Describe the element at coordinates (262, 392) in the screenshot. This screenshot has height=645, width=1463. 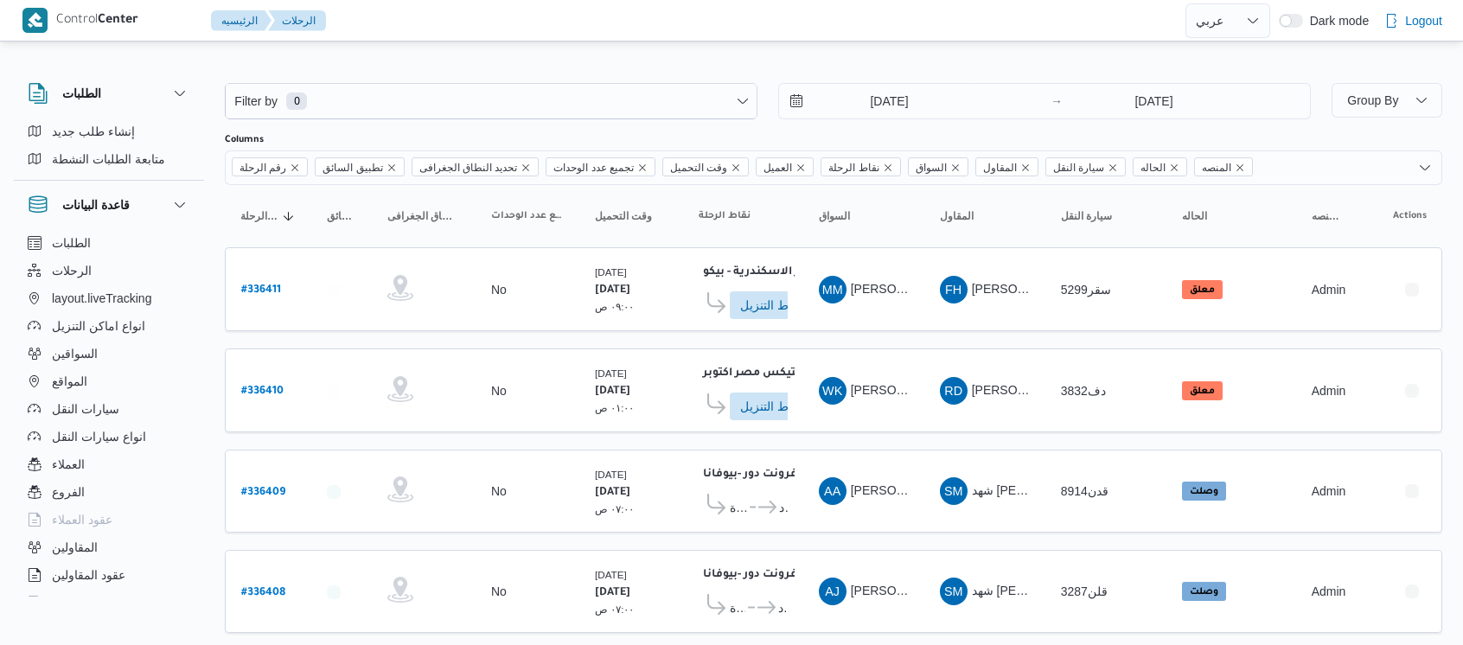
I see `b: # 336410` at that location.